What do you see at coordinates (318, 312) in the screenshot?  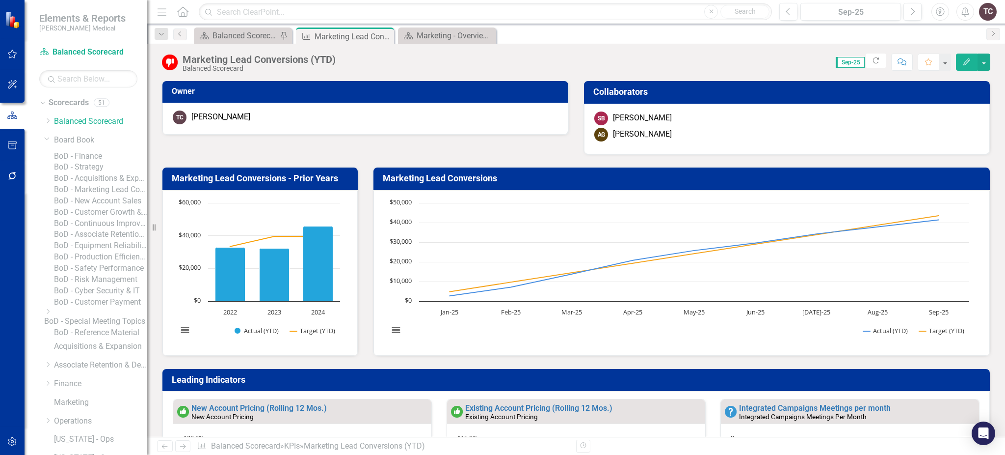 I see `text: 2024` at bounding box center [318, 312].